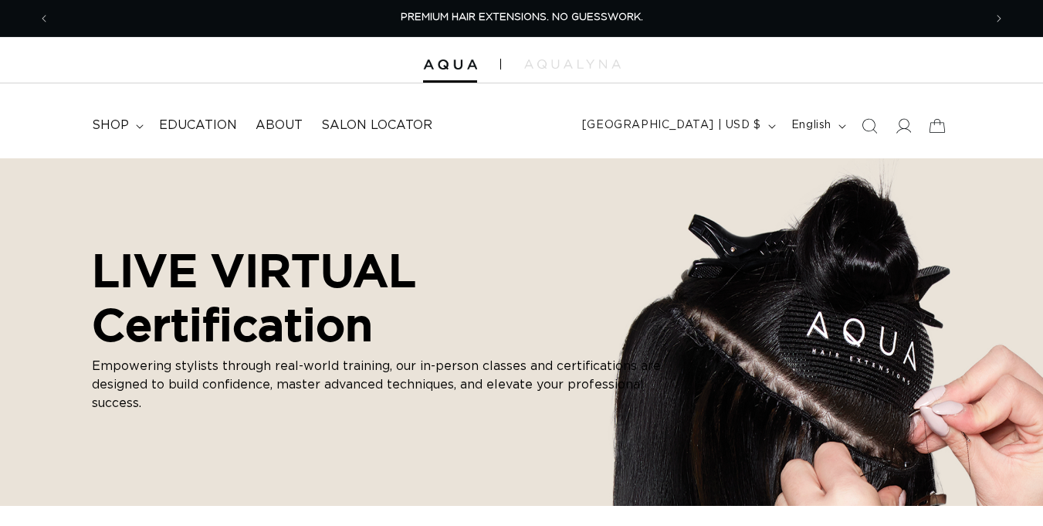  What do you see at coordinates (279, 125) in the screenshot?
I see `span: About` at bounding box center [279, 125].